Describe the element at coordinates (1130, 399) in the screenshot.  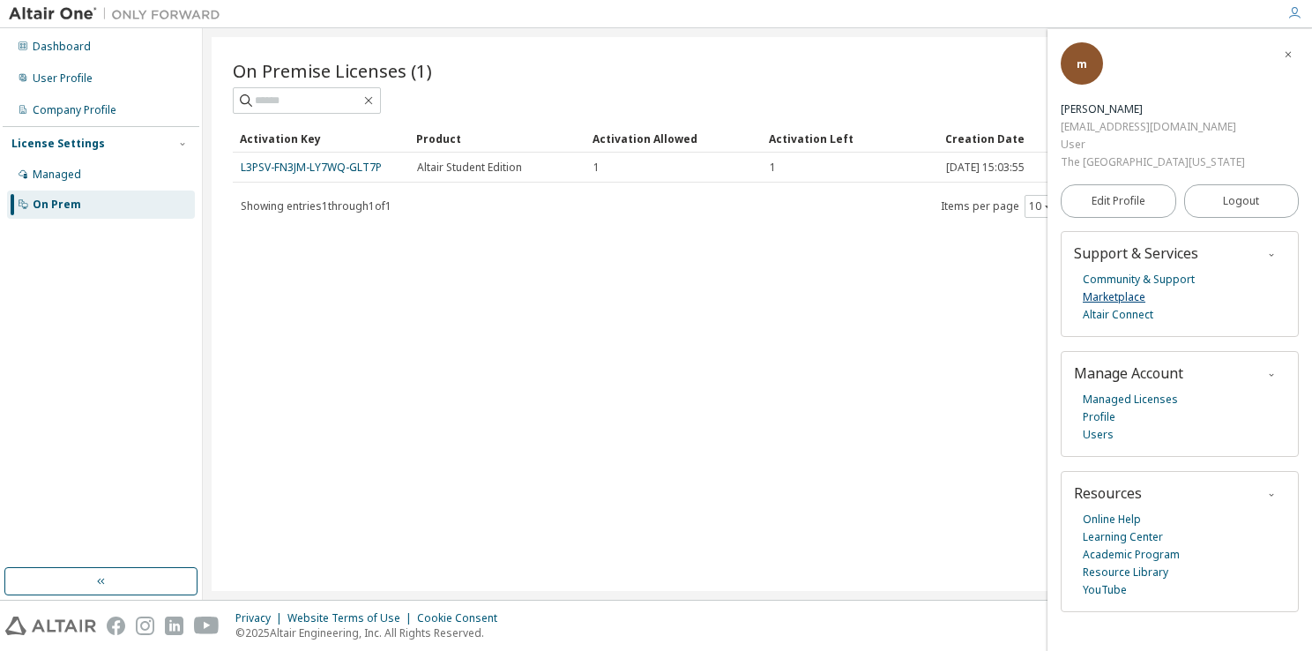
I see `a: Managed Licenses` at that location.